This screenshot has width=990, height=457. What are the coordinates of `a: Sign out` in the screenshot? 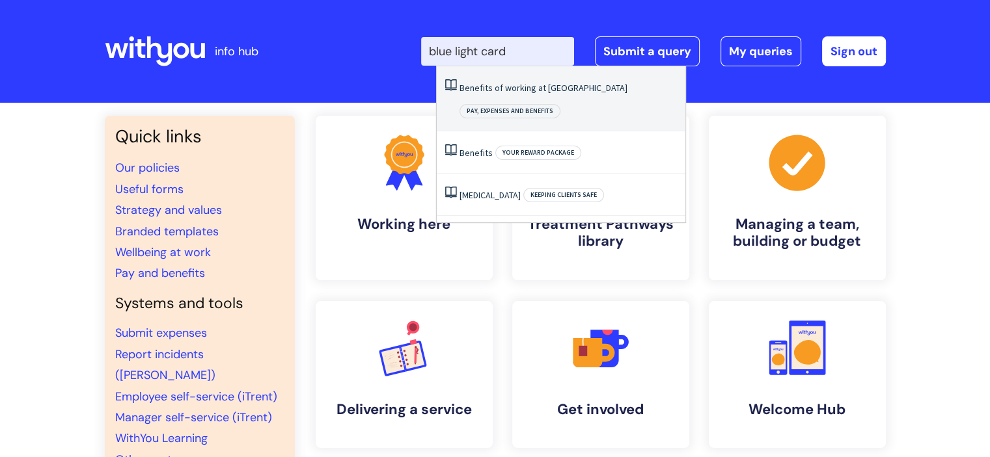 It's located at (854, 51).